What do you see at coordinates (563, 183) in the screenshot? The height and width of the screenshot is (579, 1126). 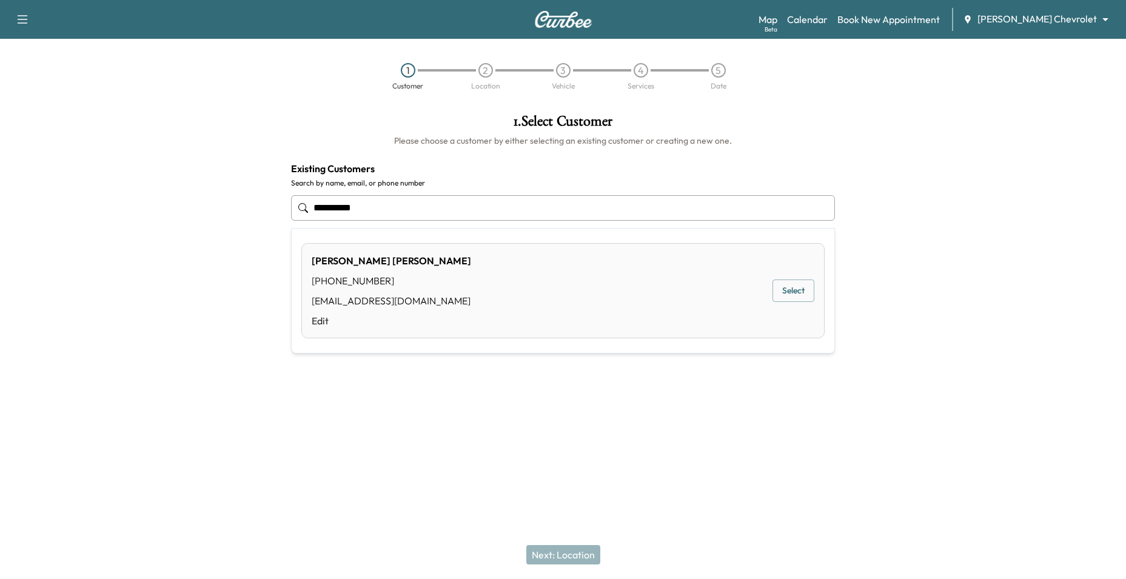 I see `label: Search by name, email, or phone number` at bounding box center [563, 183].